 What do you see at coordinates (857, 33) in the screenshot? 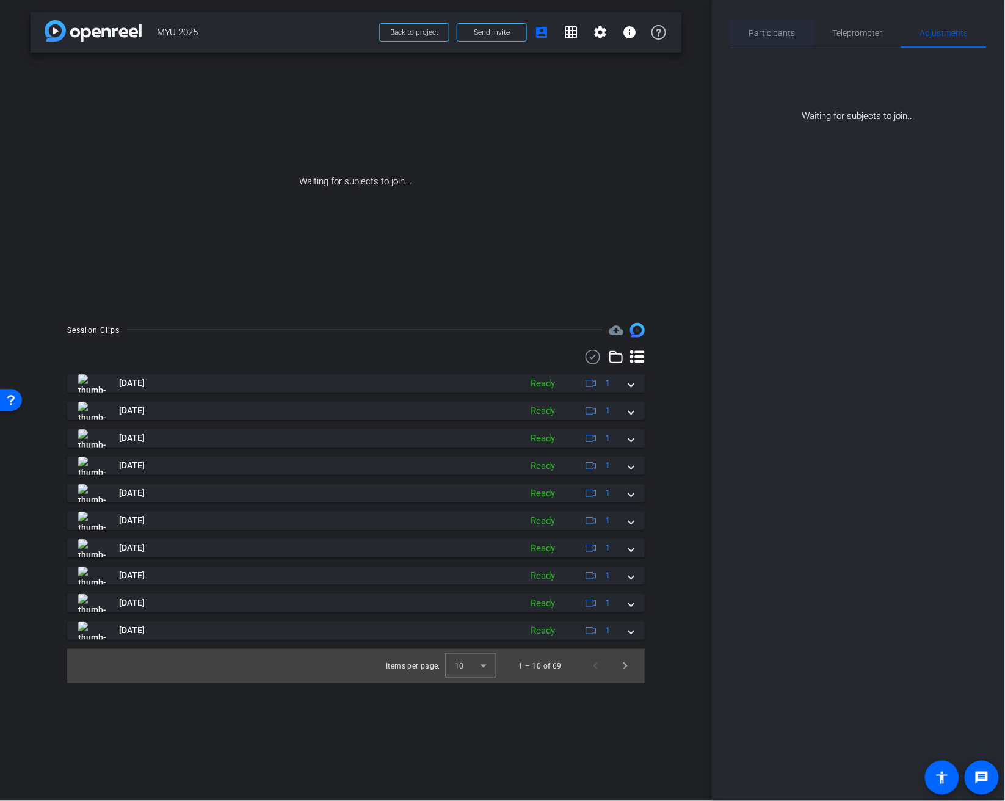
I see `span: Teleprompter` at bounding box center [857, 33].